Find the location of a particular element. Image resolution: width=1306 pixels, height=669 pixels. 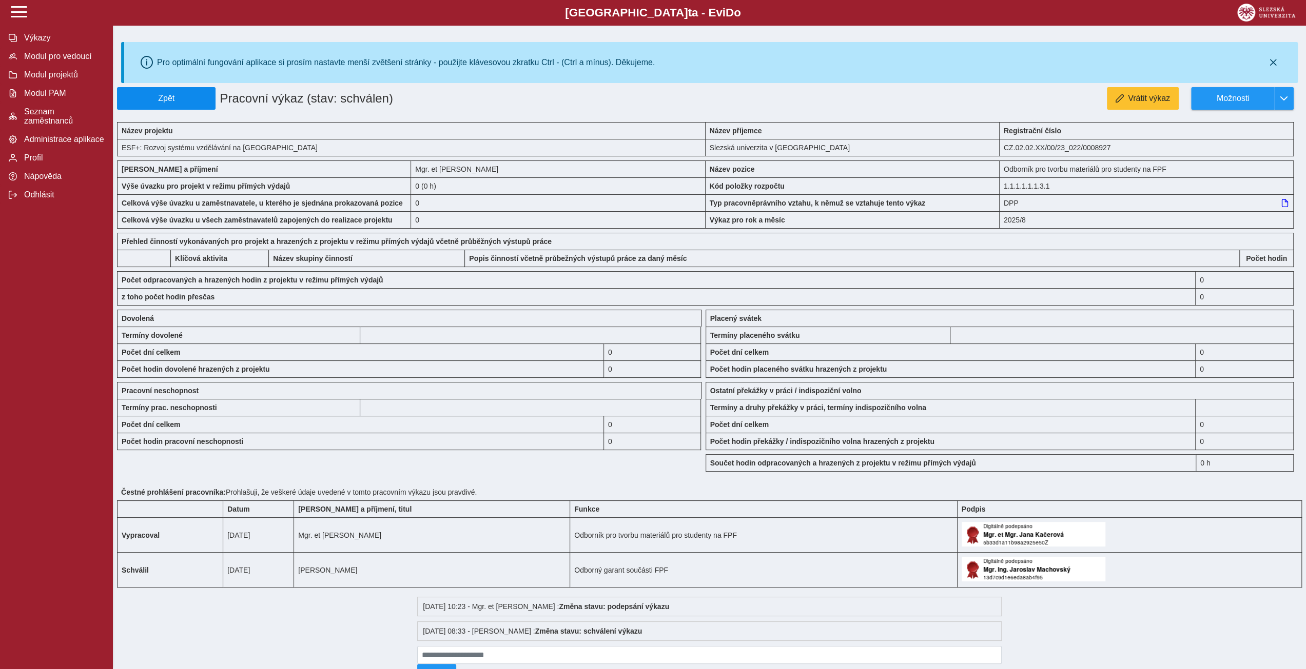

div: 1.1.1.1.1.1.3.1 is located at coordinates (1146, 186).